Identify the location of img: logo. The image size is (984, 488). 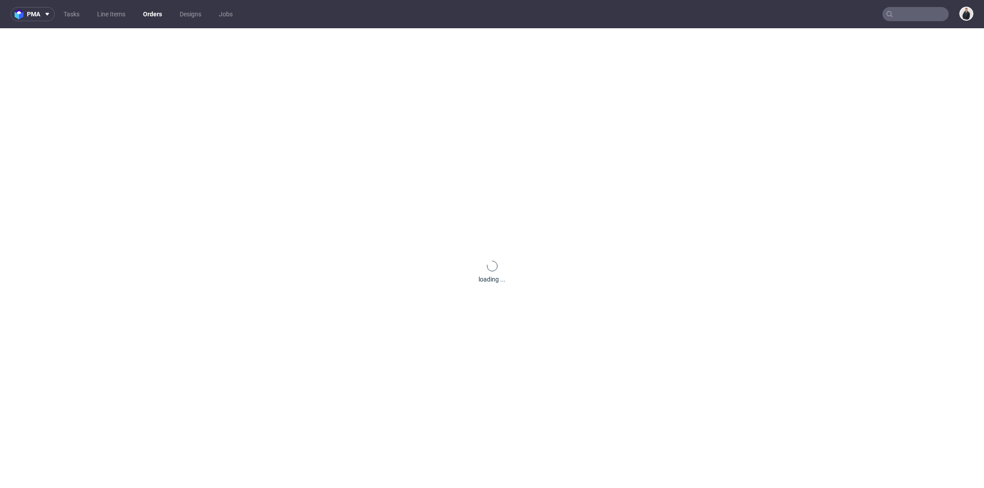
(21, 14).